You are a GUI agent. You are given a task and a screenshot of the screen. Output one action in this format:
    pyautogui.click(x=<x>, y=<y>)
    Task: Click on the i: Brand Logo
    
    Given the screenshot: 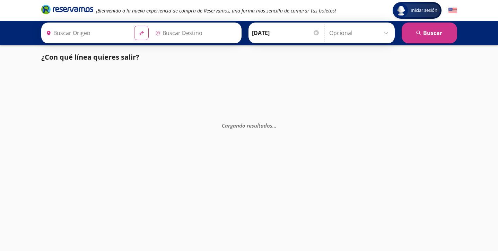 What is the action you would take?
    pyautogui.click(x=67, y=9)
    